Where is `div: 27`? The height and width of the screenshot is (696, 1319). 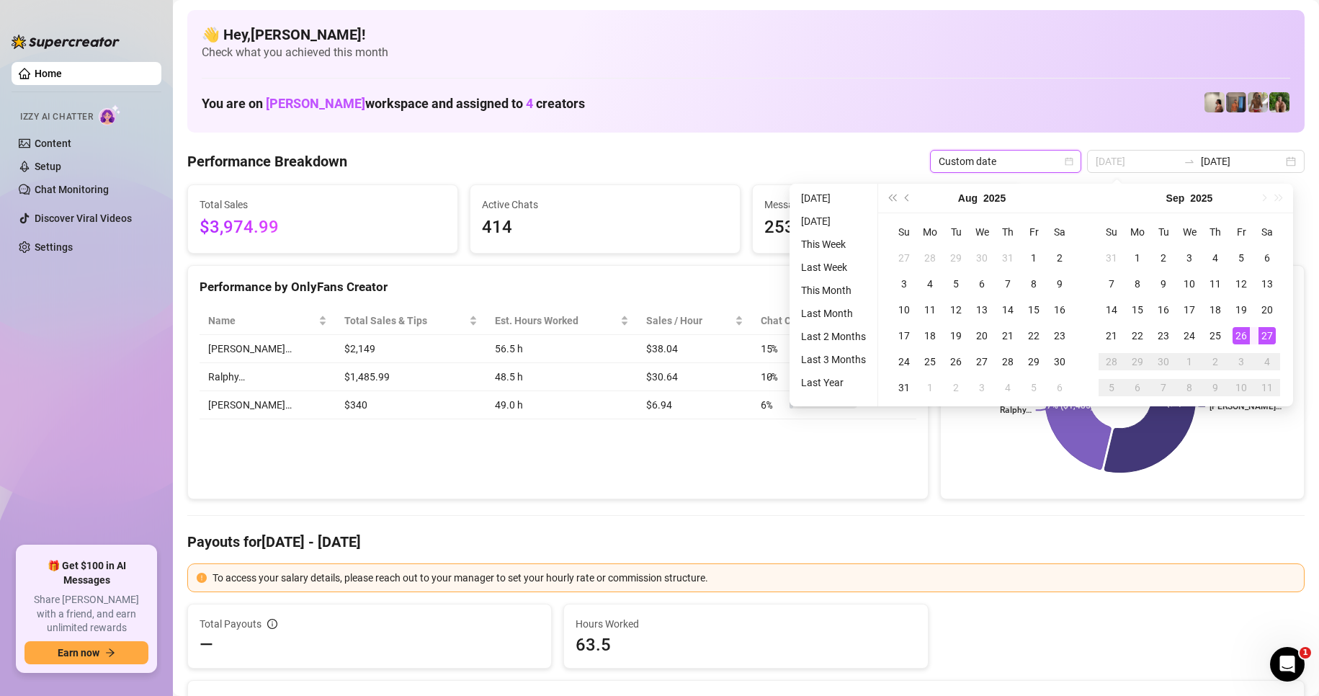 div: 27 is located at coordinates (1267, 336).